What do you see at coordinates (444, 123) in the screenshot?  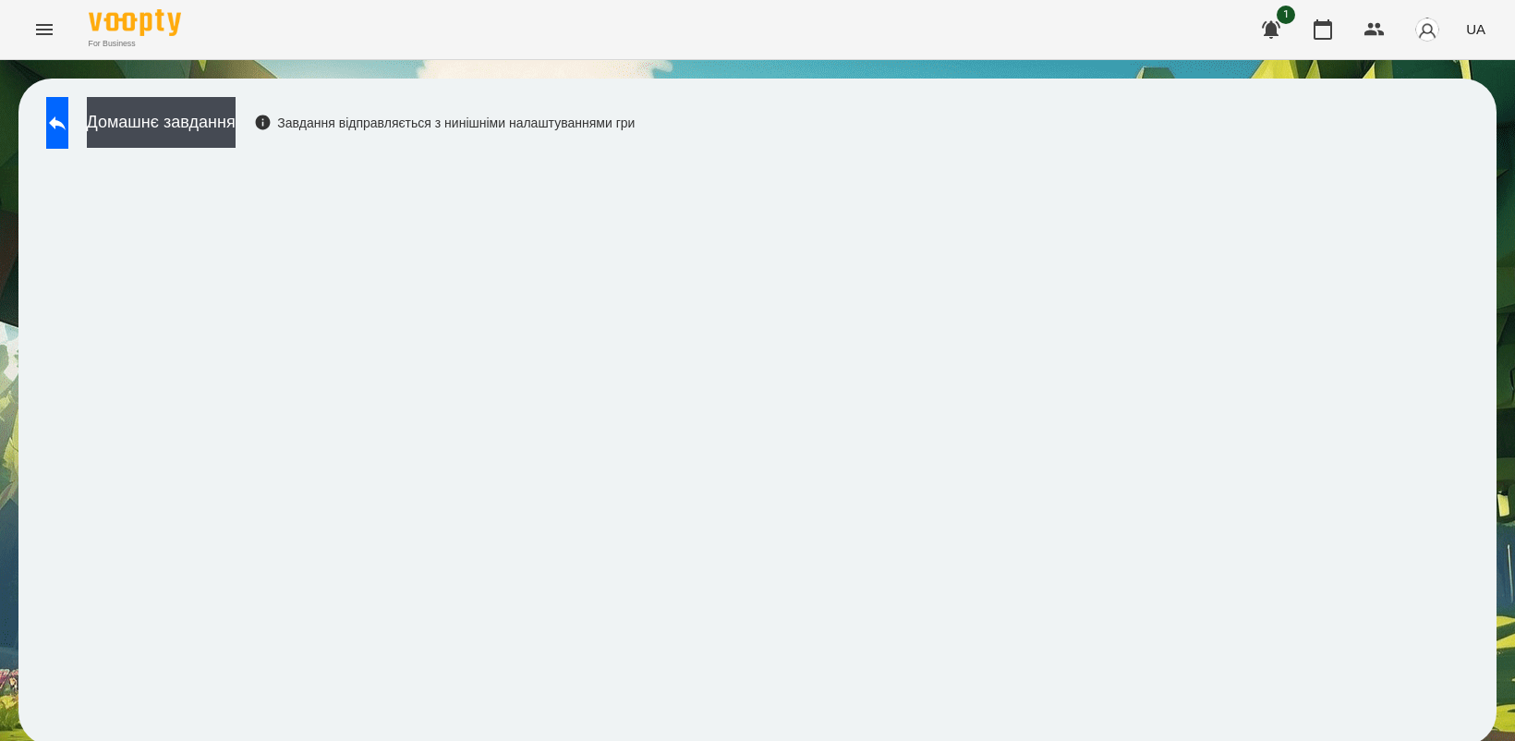 I see `div: Завдання відправляється з нинішніми налаштуваннями гри` at bounding box center [444, 123].